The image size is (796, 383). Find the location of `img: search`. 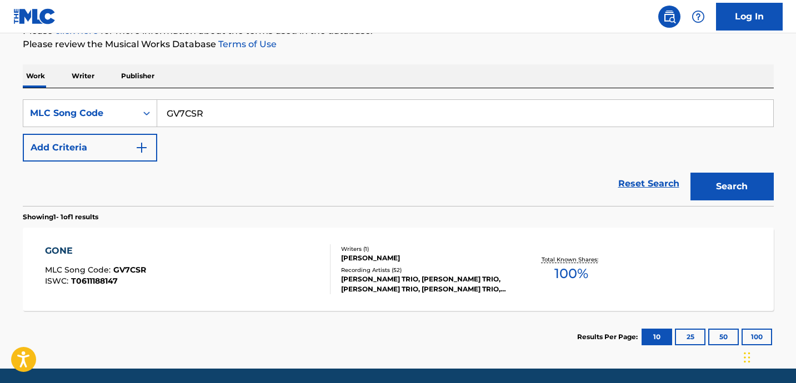

img: search is located at coordinates (669, 17).